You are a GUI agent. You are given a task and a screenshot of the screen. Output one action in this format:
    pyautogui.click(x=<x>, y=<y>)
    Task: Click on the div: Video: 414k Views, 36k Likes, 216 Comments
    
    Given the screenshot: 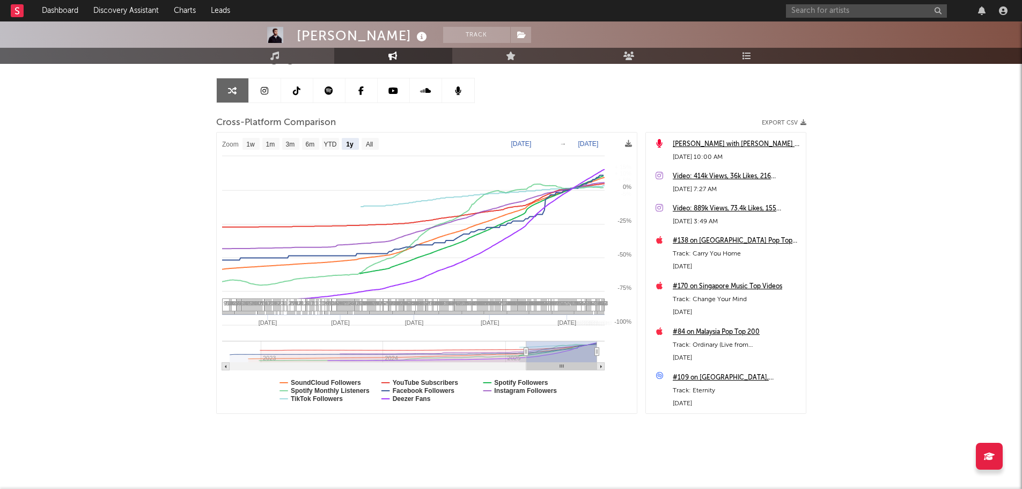 What is the action you would take?
    pyautogui.click(x=737, y=177)
    